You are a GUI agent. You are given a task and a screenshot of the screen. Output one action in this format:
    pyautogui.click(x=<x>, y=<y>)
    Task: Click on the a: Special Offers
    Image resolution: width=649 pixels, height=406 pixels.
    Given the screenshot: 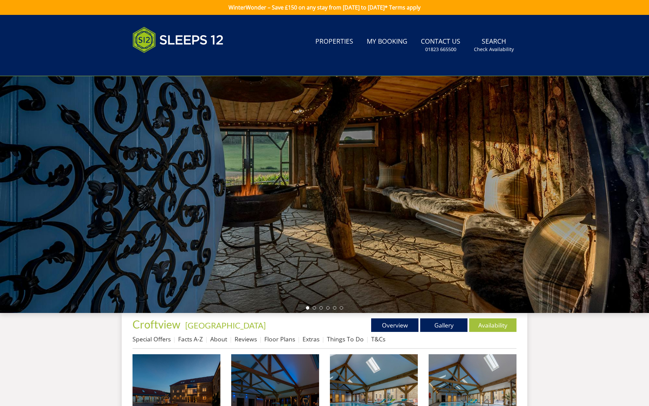 What is the action you would take?
    pyautogui.click(x=151, y=339)
    